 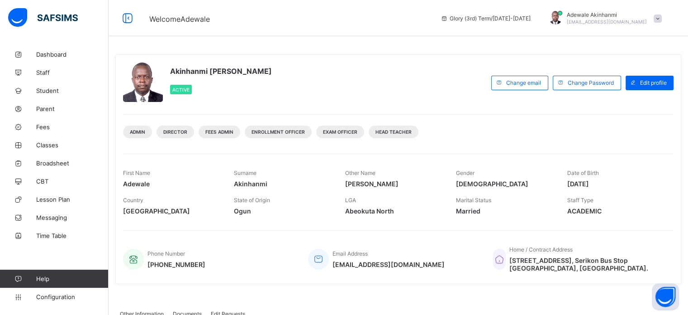 I want to click on span: Ogun, so click(x=282, y=210).